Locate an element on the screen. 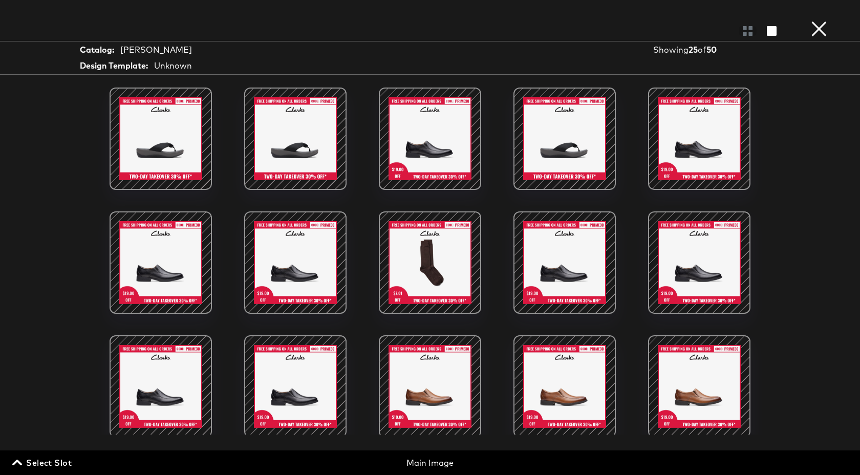  button: Select Slot is located at coordinates (43, 463).